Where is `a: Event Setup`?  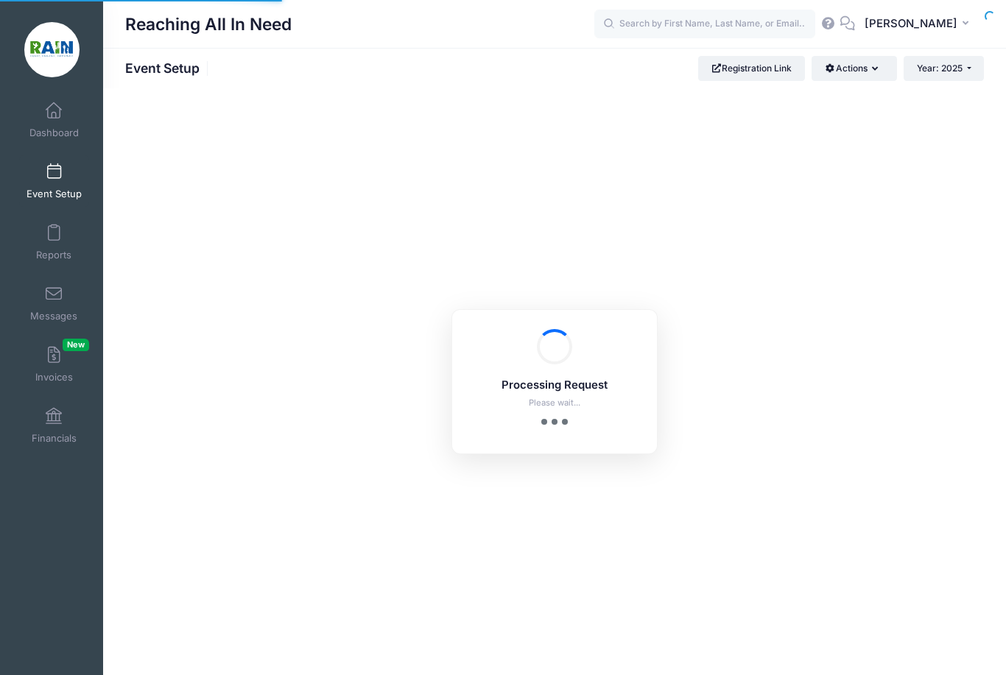 a: Event Setup is located at coordinates (54, 181).